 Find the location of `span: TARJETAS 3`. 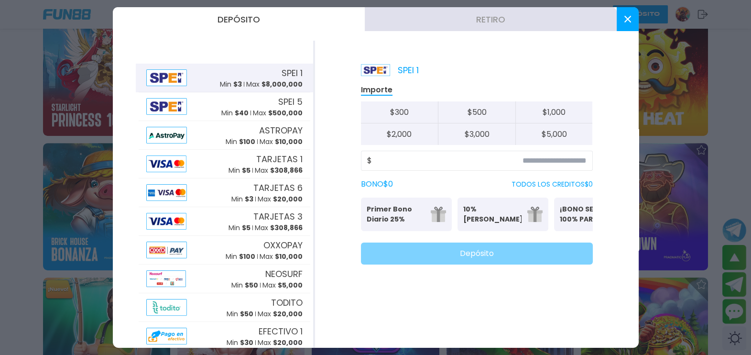

span: TARJETAS 3 is located at coordinates (278, 216).